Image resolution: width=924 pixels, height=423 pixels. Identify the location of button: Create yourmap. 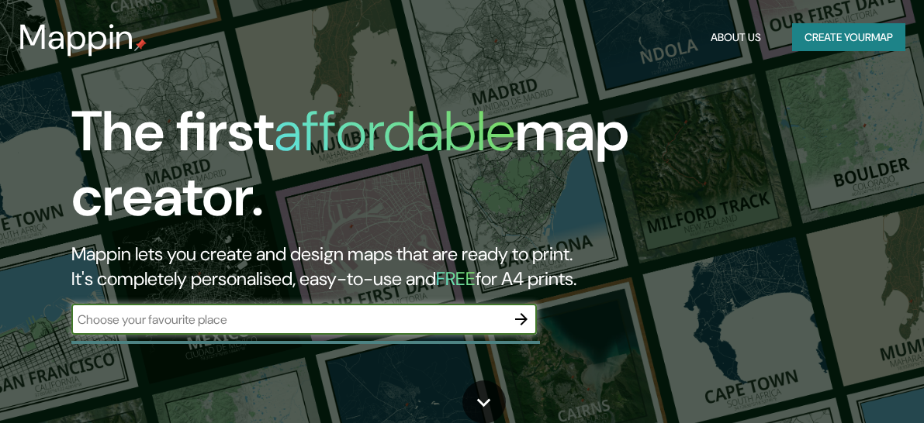
(848, 37).